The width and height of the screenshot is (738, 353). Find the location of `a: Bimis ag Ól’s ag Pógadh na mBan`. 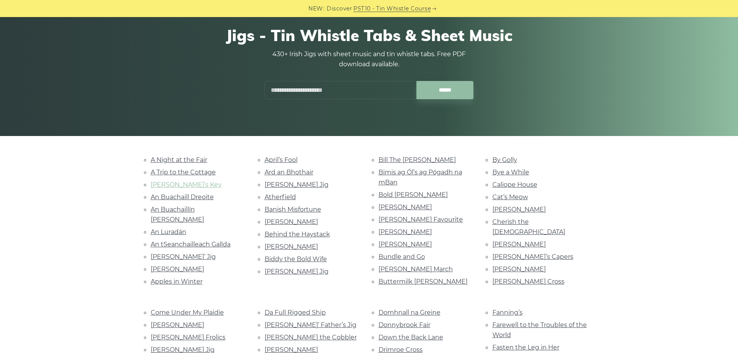

a: Bimis ag Ól’s ag Pógadh na mBan is located at coordinates (420, 177).